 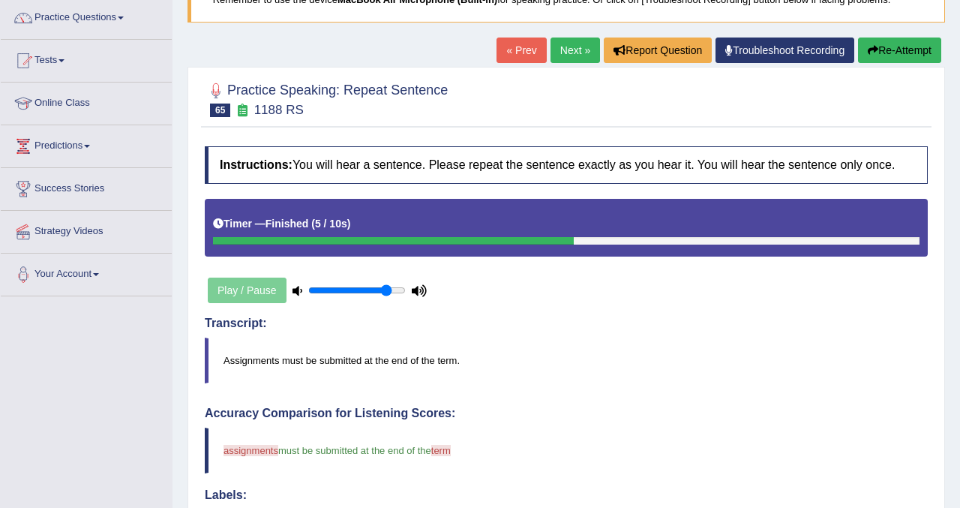 What do you see at coordinates (567, 360) in the screenshot?
I see `blockquote: Assignments must be submitted at the end of the term.` at bounding box center [567, 360].